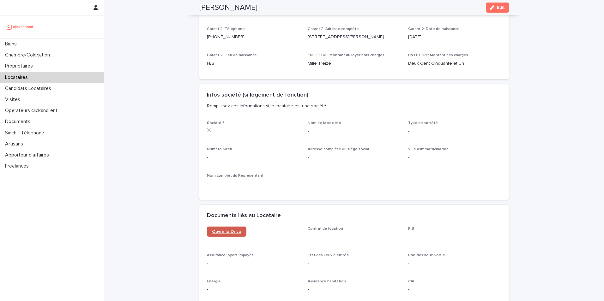  What do you see at coordinates (500, 8) in the screenshot?
I see `span: Edit` at bounding box center [500, 8].